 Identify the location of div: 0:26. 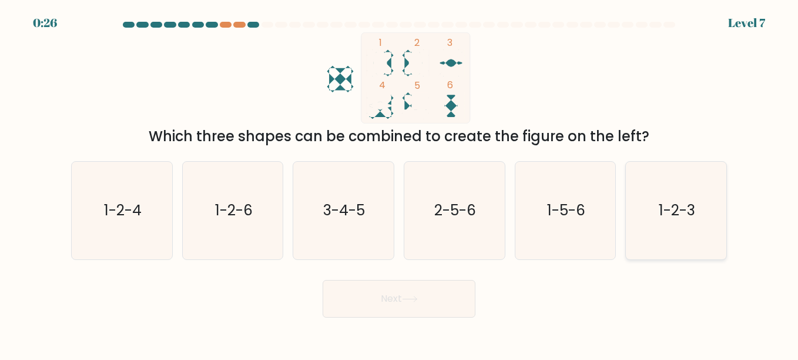
(45, 23).